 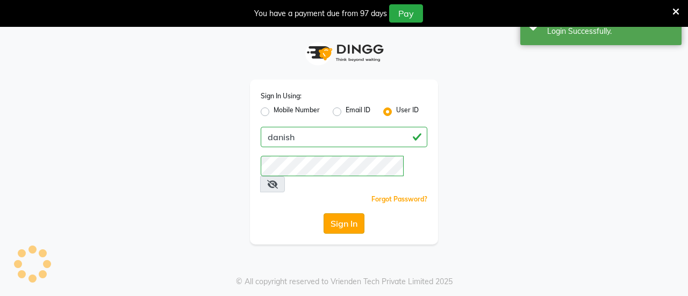 What do you see at coordinates (400, 199) in the screenshot?
I see `a: Forgot Password?` at bounding box center [400, 199].